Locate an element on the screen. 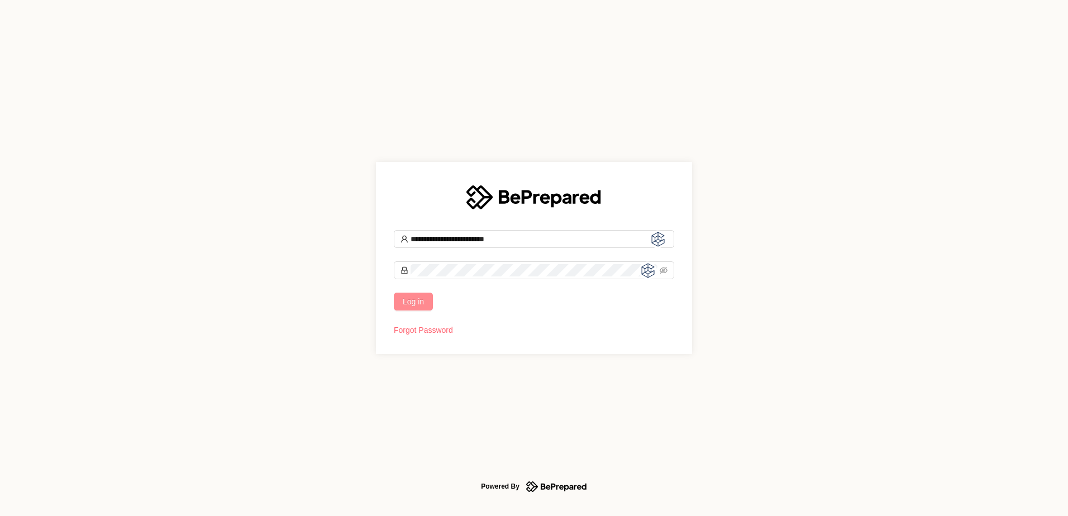  a: Forgot Password is located at coordinates (423, 330).